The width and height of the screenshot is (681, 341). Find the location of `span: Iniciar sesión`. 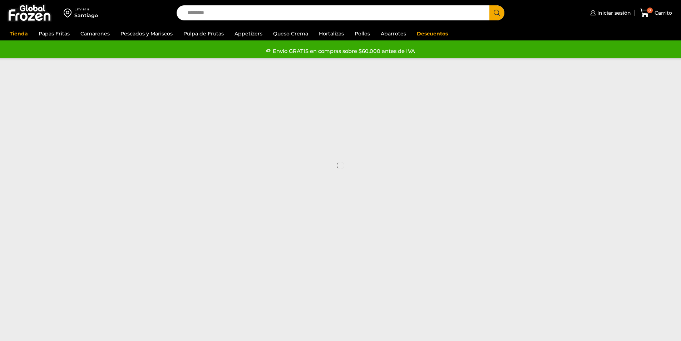

span: Iniciar sesión is located at coordinates (613, 13).